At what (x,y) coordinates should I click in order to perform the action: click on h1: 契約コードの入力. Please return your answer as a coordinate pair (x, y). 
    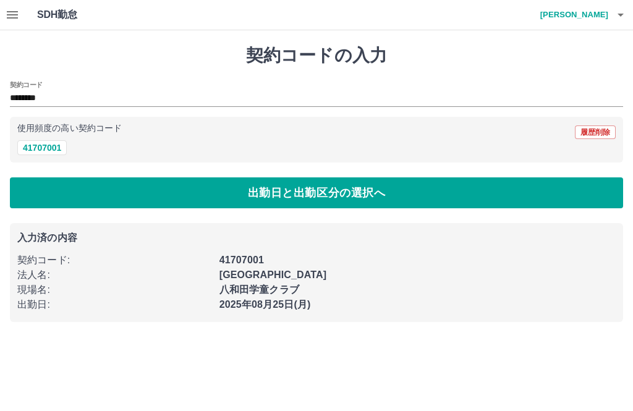
    Looking at the image, I should click on (316, 56).